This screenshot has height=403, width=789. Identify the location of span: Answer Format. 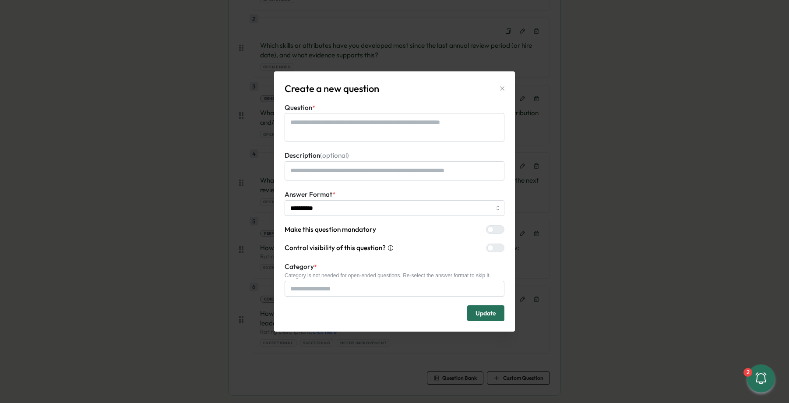
(308, 194).